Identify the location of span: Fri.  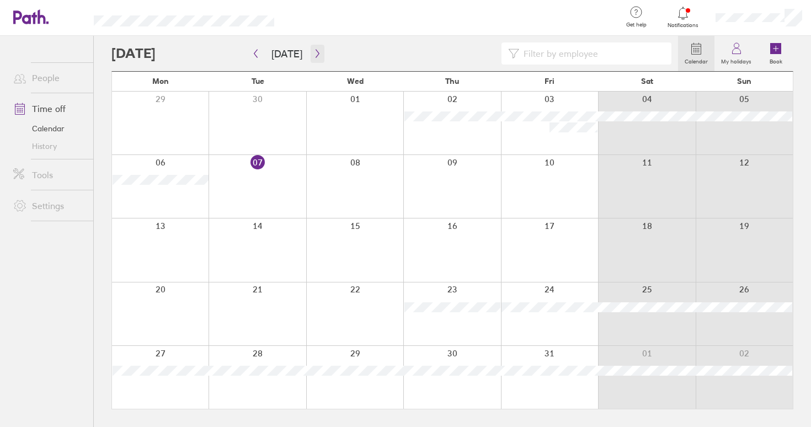
(549, 81).